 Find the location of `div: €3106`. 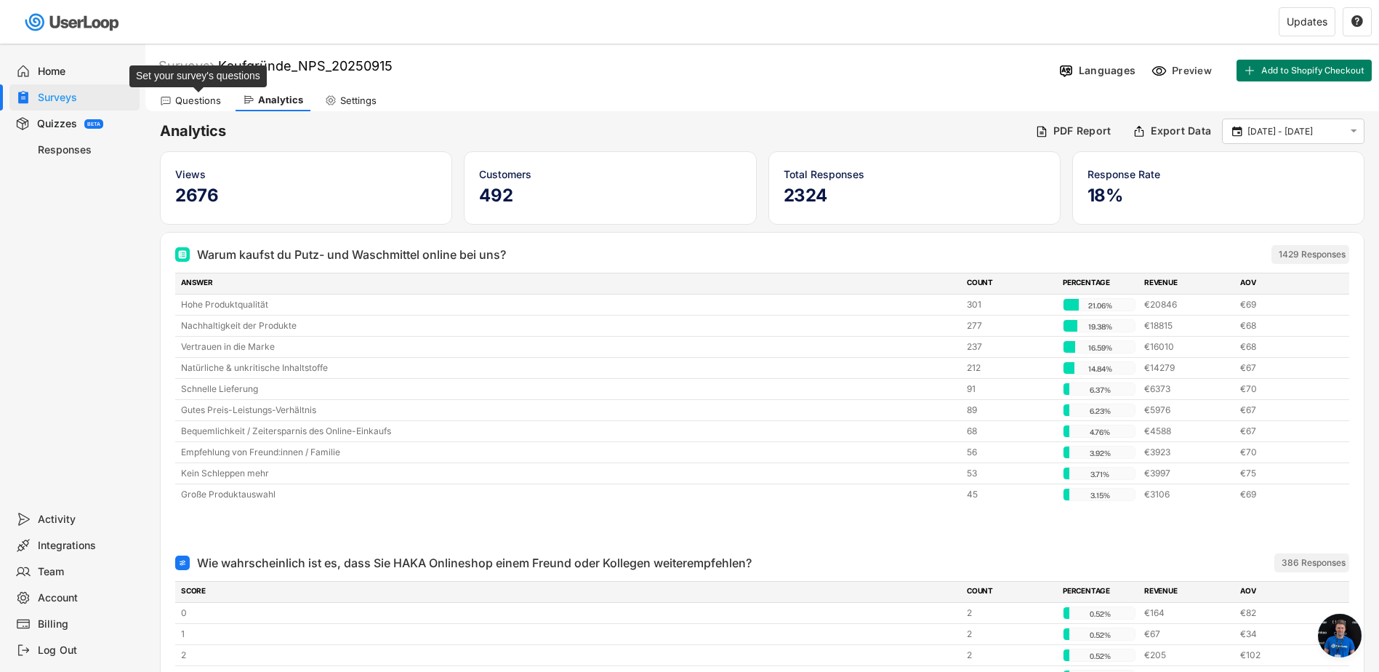

div: €3106 is located at coordinates (1188, 494).